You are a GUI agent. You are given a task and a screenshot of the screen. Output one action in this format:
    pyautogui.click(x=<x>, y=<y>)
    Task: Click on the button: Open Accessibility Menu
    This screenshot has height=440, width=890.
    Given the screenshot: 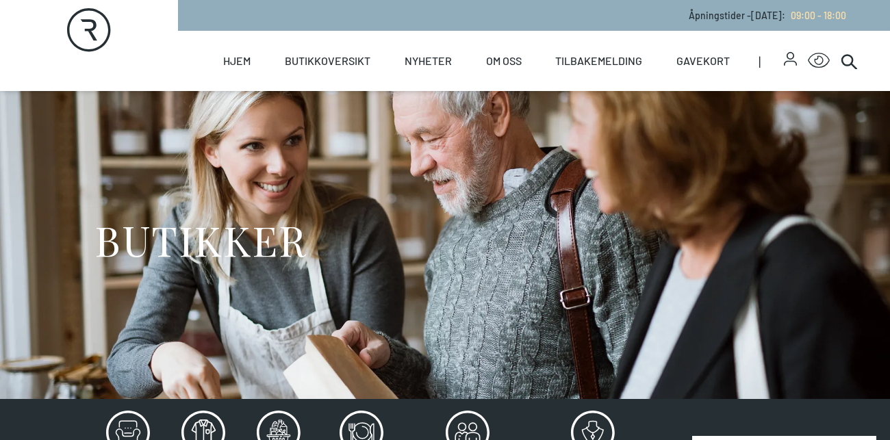 What is the action you would take?
    pyautogui.click(x=819, y=61)
    